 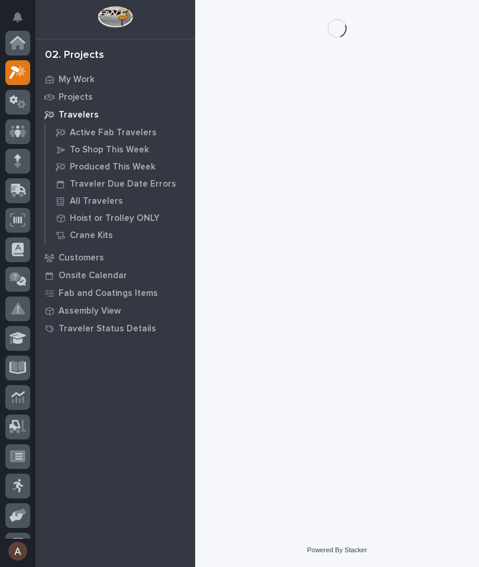 What do you see at coordinates (120, 218) in the screenshot?
I see `a: Hoist or Trolley ONLY` at bounding box center [120, 218].